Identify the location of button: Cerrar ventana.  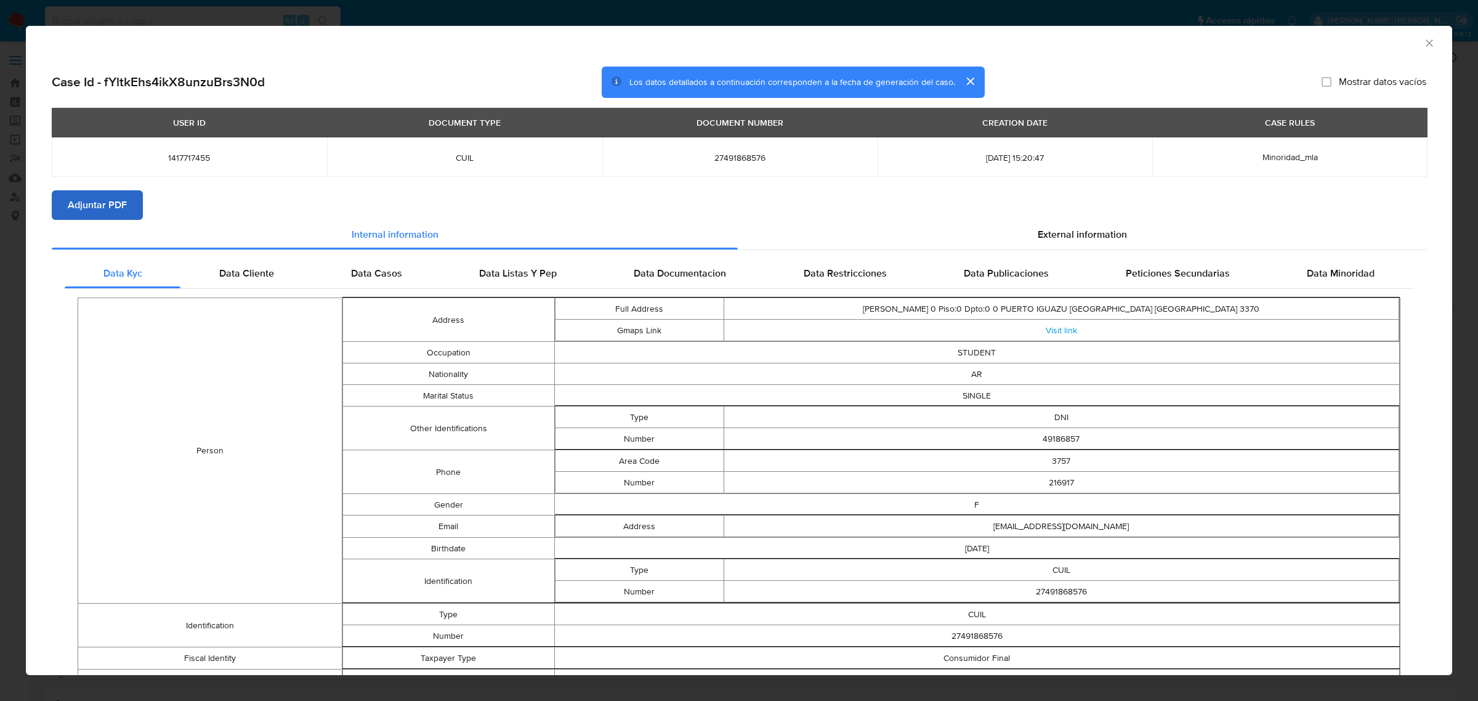
(1429, 42).